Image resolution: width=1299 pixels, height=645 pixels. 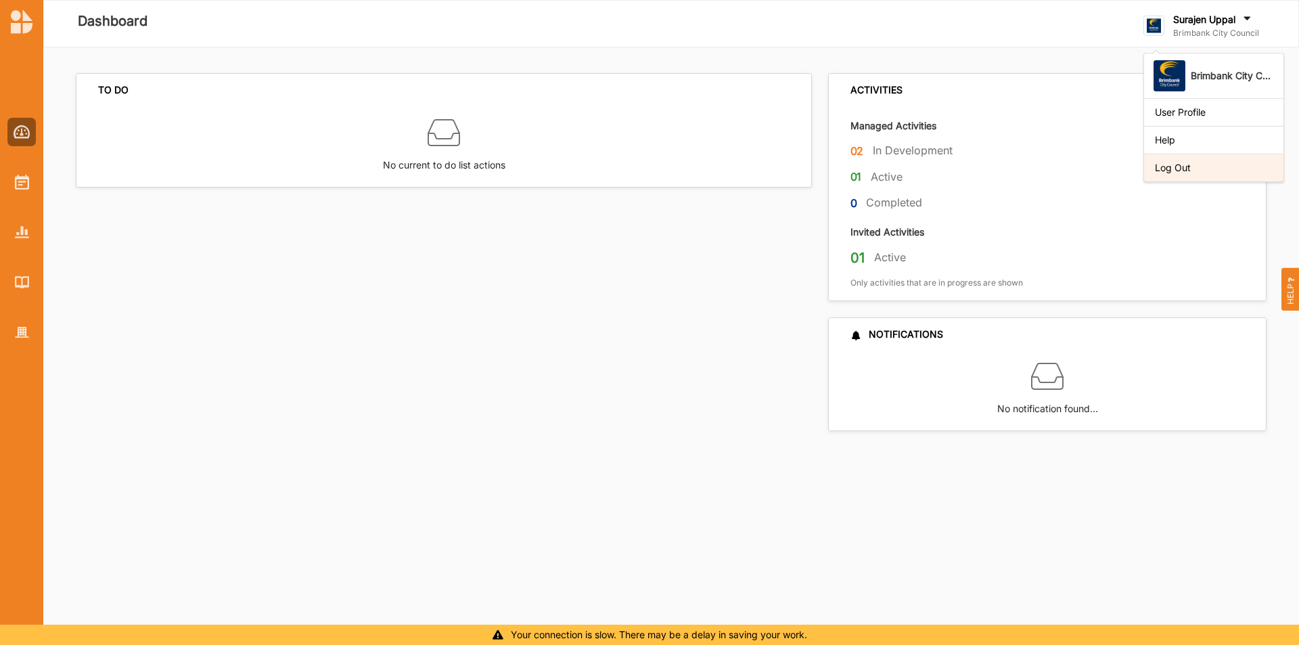 What do you see at coordinates (112, 21) in the screenshot?
I see `label: Dashboard` at bounding box center [112, 21].